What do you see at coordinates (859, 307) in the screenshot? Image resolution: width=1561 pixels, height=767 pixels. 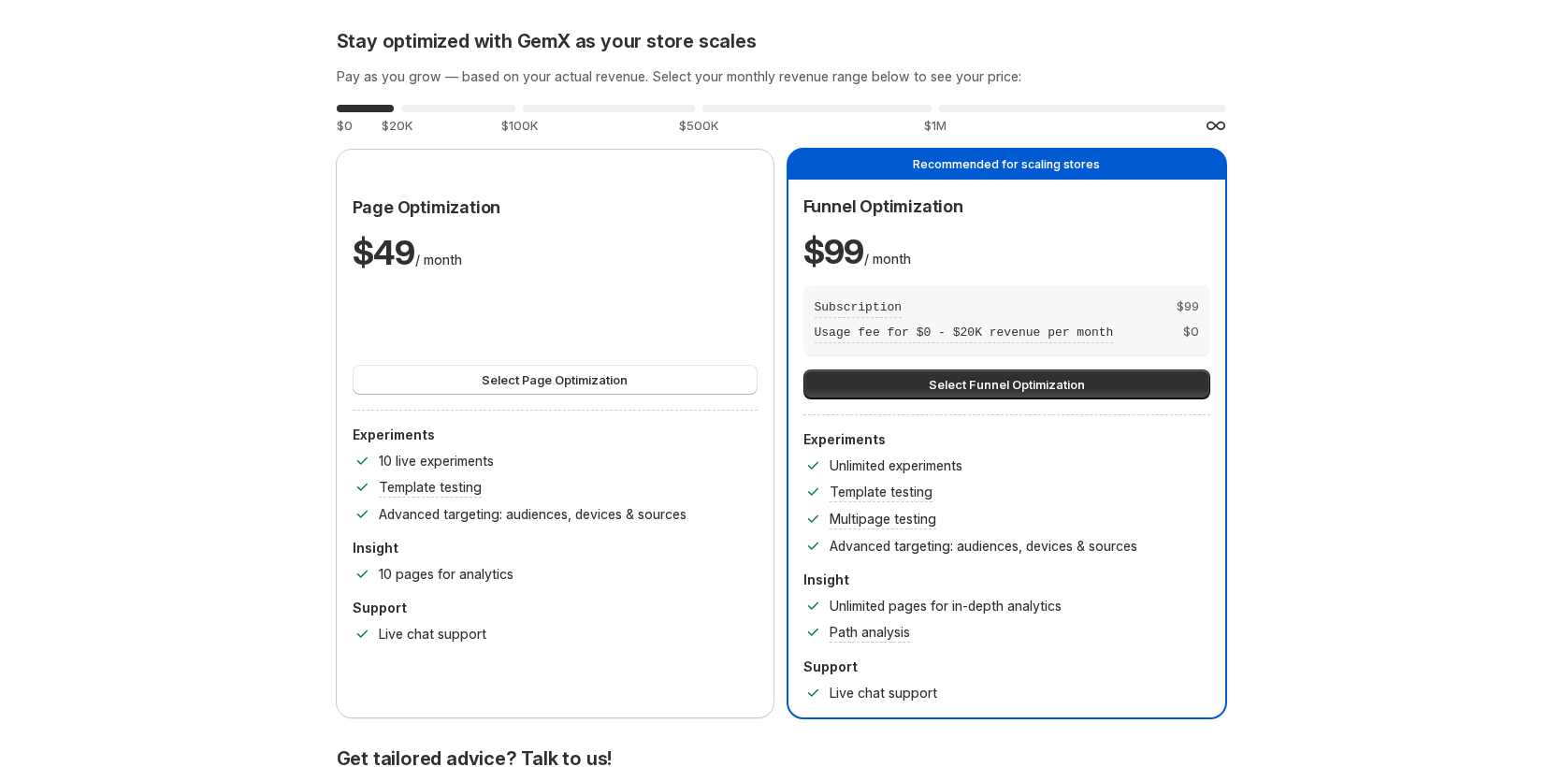 I see `span: Subscription` at bounding box center [859, 307].